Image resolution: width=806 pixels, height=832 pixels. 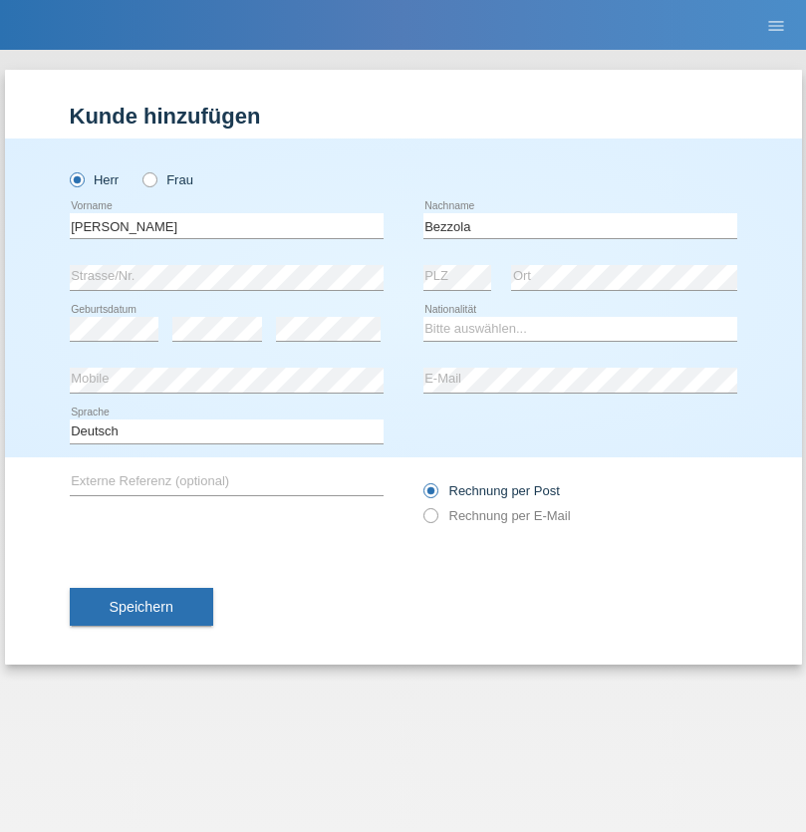 What do you see at coordinates (430, 495) in the screenshot?
I see `input: Rechnung per Post` at bounding box center [430, 495].